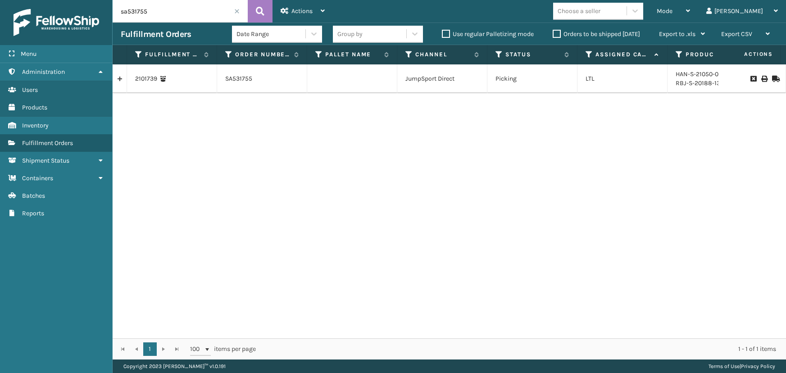 This screenshot has width=786, height=373. What do you see at coordinates (47, 143) in the screenshot?
I see `span: Fulfillment Orders` at bounding box center [47, 143].